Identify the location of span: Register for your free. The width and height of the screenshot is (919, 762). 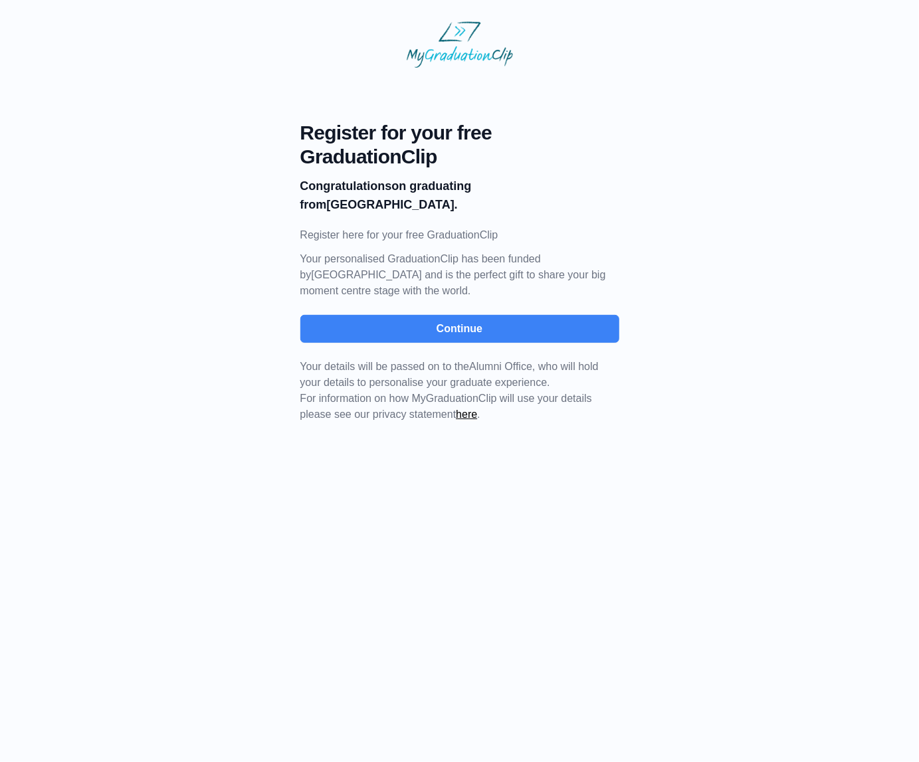
(460, 133).